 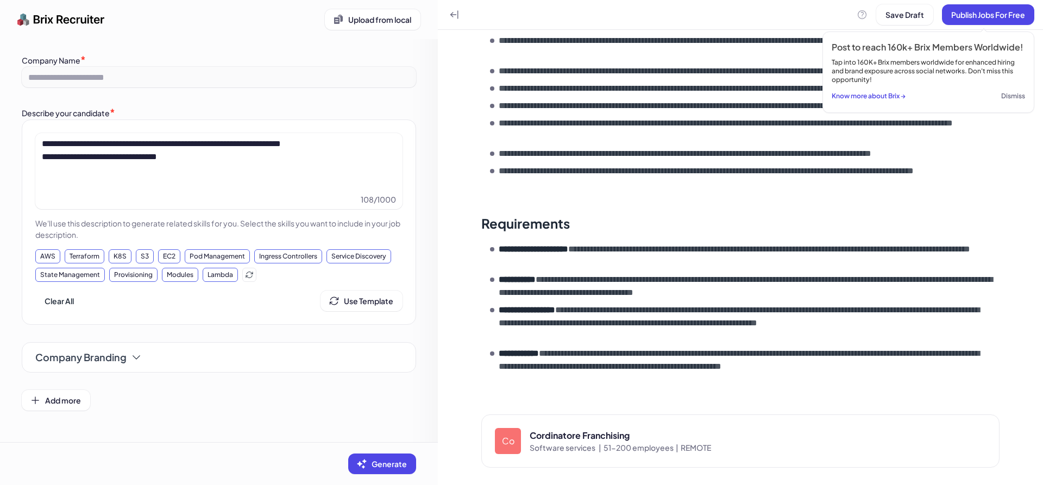 What do you see at coordinates (988, 15) in the screenshot?
I see `button: Publish Jobs For Free` at bounding box center [988, 15].